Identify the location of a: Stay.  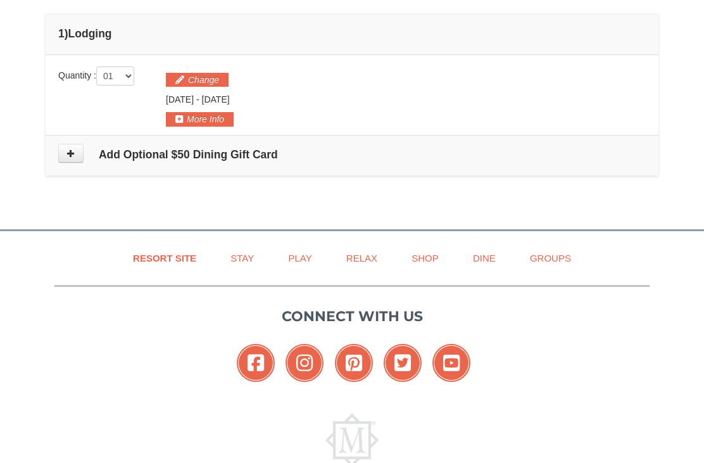
(242, 258).